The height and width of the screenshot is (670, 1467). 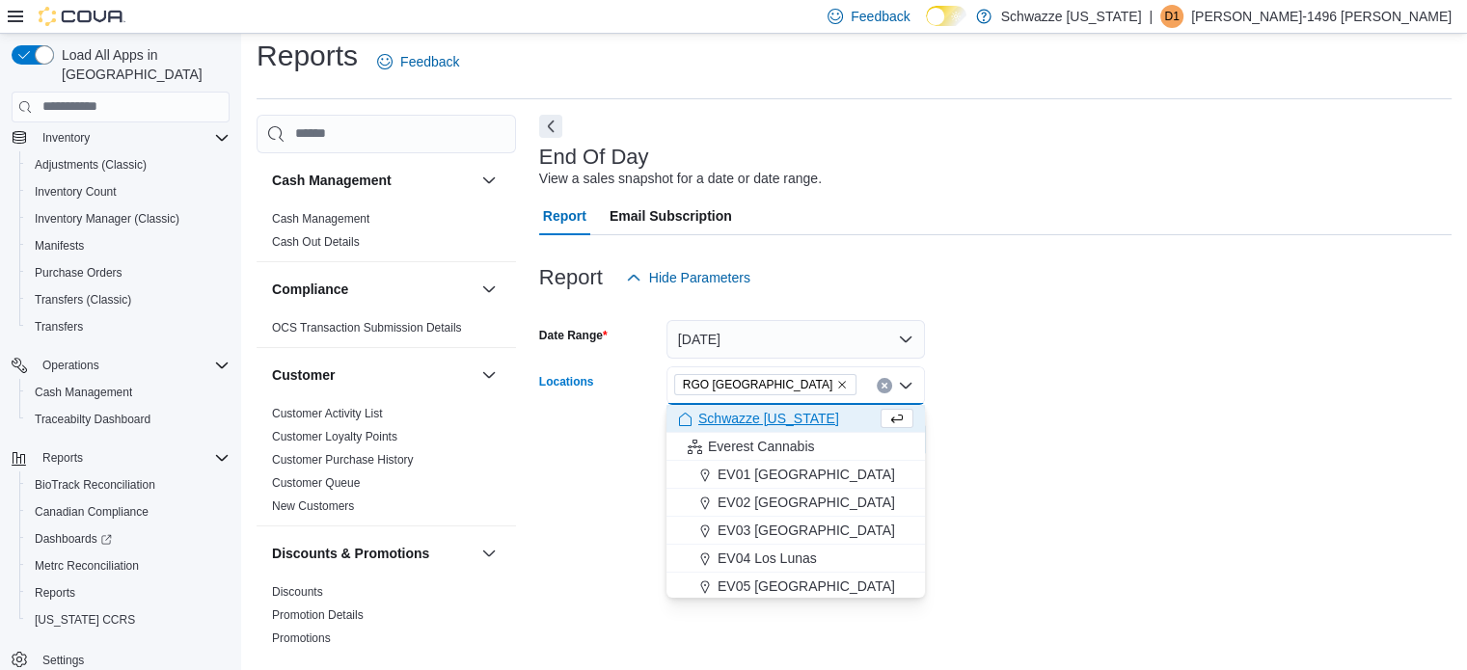 What do you see at coordinates (128, 273) in the screenshot?
I see `button: Purchase Orders` at bounding box center [128, 273].